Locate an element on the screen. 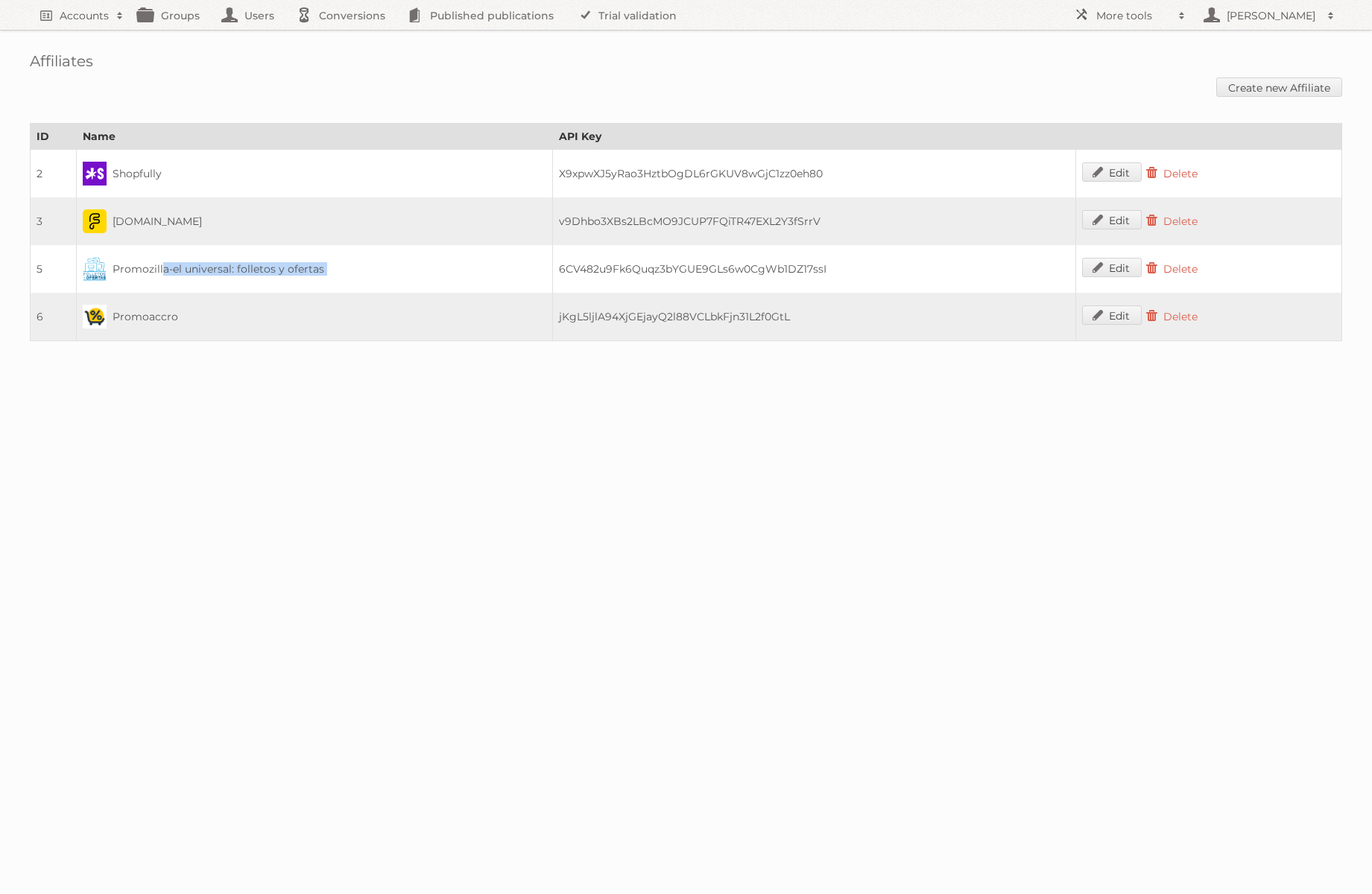  img: 2.png is located at coordinates (95, 174).